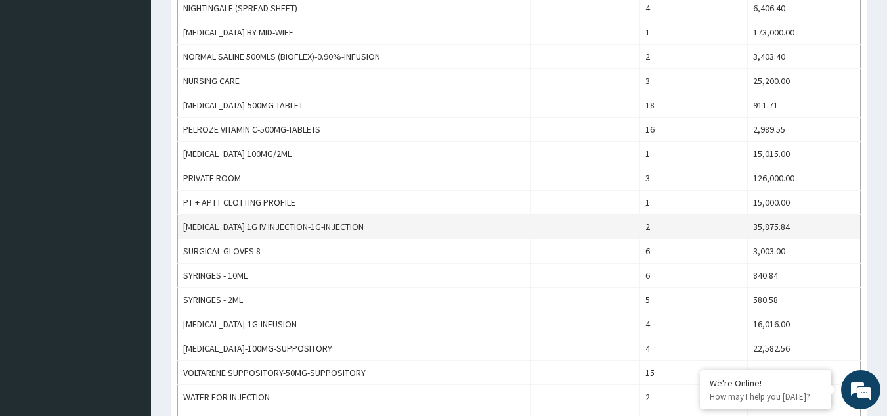 The image size is (887, 416). I want to click on img: d_794563401_company_1708531726252_794563401, so click(39, 82).